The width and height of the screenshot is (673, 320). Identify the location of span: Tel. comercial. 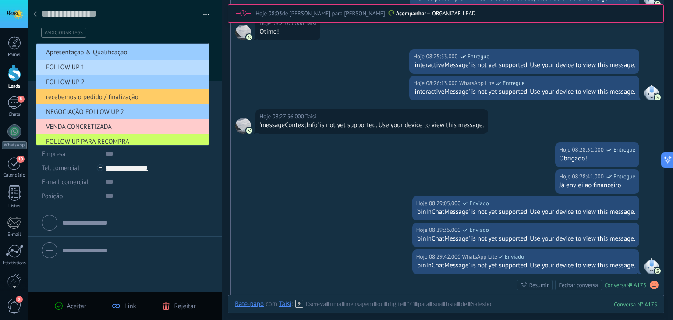
(60, 168).